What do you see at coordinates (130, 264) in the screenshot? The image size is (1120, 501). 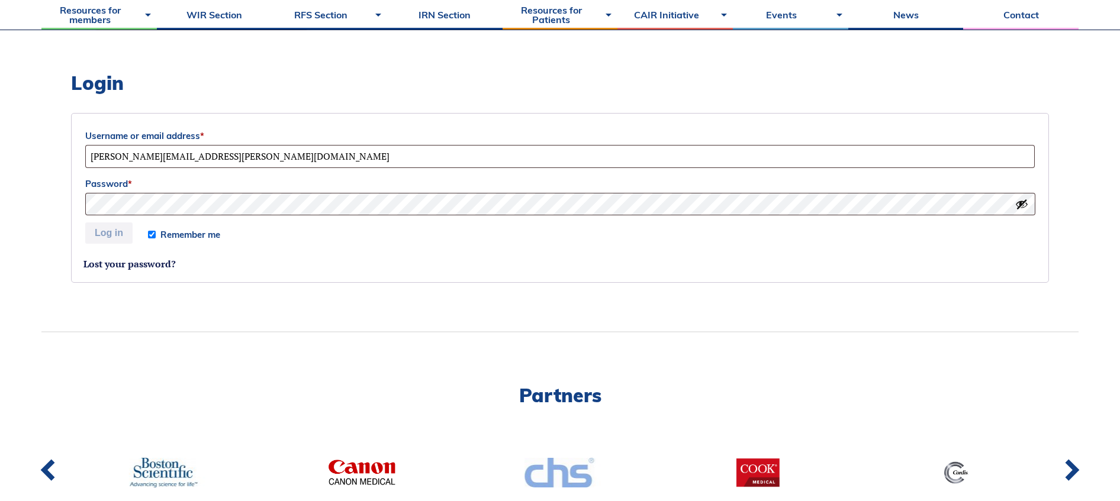 I see `a: Lost your password?` at bounding box center [130, 264].